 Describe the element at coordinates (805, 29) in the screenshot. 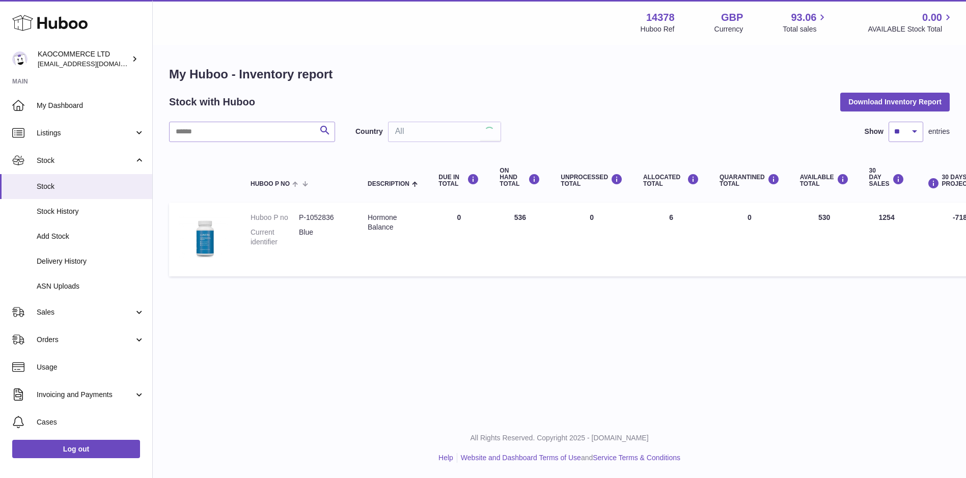

I see `span: Total sales` at that location.